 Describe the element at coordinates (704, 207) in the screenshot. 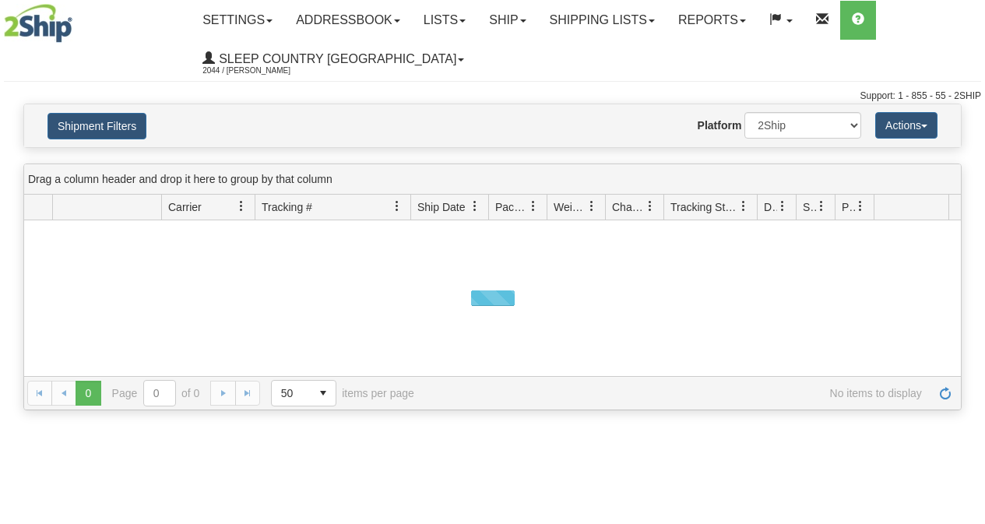

I see `span: Tracking Status` at that location.